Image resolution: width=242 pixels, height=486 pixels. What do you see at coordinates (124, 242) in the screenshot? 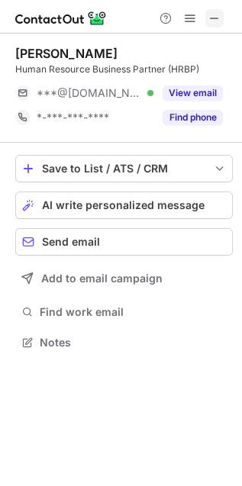
I see `button: Send email` at bounding box center [124, 242].